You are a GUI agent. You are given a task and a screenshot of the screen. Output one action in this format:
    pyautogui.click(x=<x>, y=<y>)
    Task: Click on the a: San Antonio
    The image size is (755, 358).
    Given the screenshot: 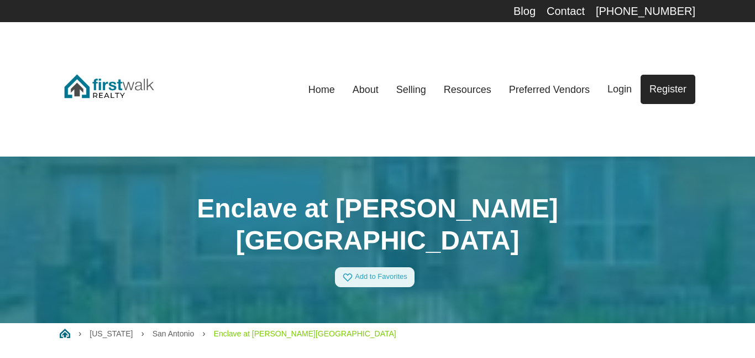 What is the action you would take?
    pyautogui.click(x=174, y=333)
    